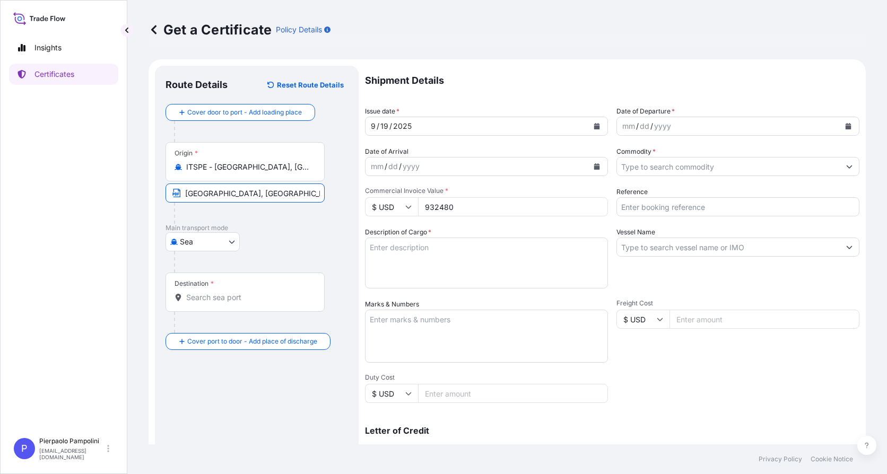 The image size is (887, 474). I want to click on a: Insights, so click(64, 48).